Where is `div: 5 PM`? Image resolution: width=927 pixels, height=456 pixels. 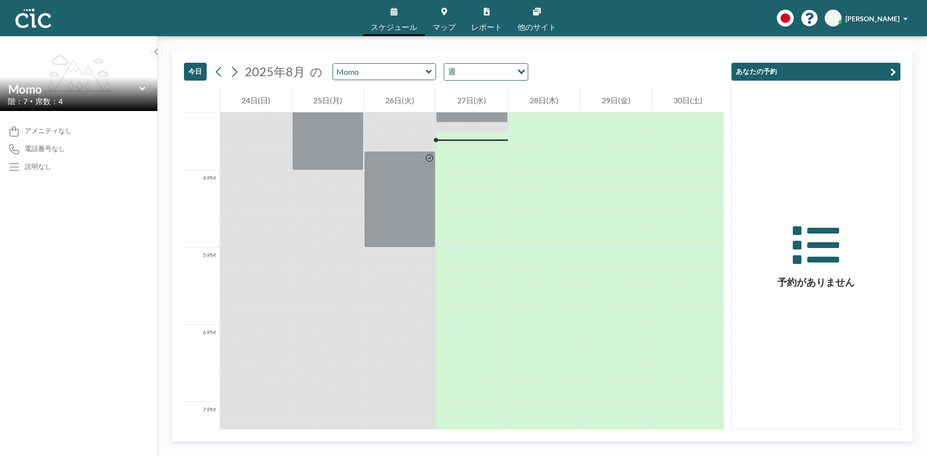
div: 5 PM is located at coordinates (202, 286).